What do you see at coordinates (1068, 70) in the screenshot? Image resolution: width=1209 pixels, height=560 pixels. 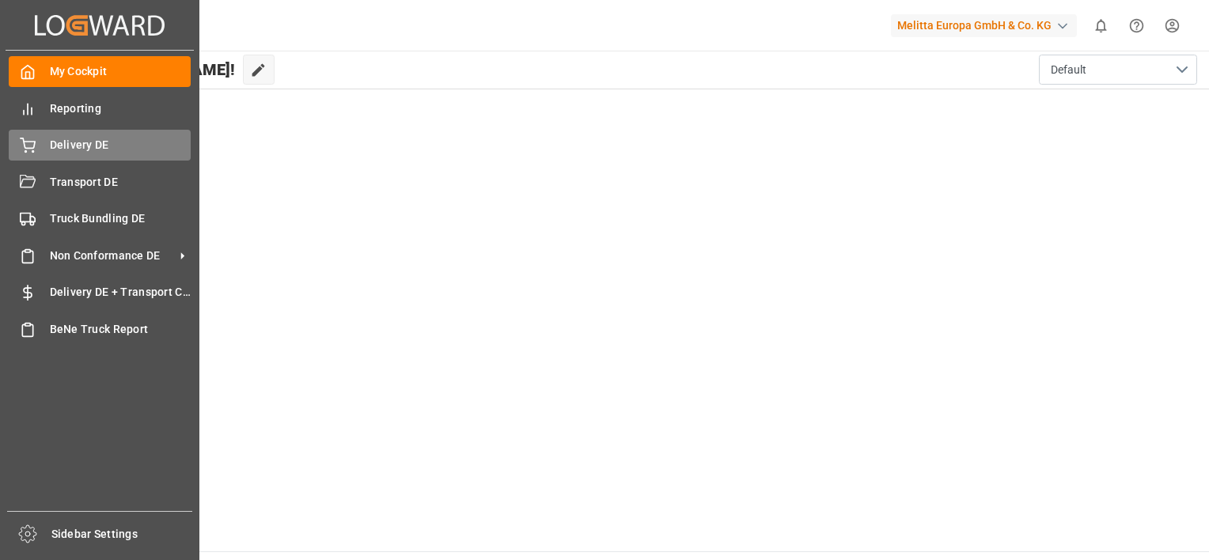 I see `span: Default` at bounding box center [1068, 70].